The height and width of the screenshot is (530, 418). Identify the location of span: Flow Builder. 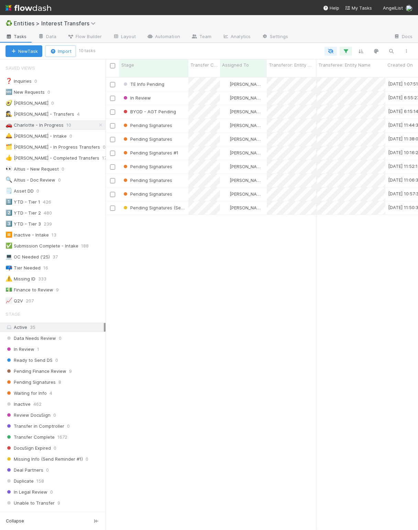
(84, 36).